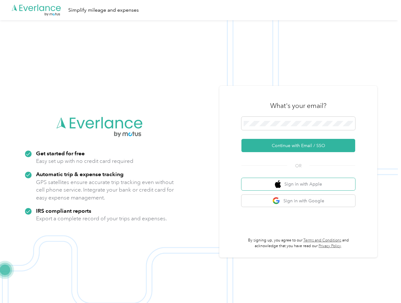 This screenshot has width=401, height=303. Describe the element at coordinates (298, 166) in the screenshot. I see `span: OR` at that location.